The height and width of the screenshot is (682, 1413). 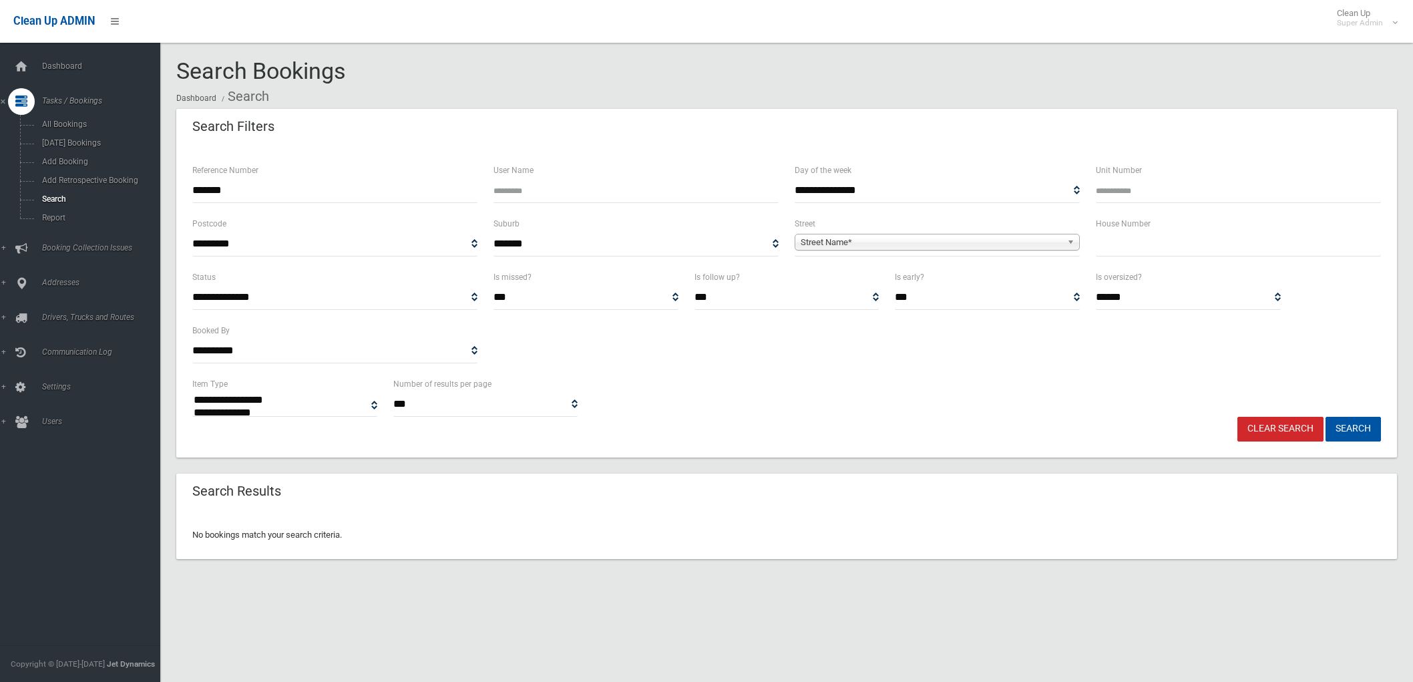 What do you see at coordinates (225, 170) in the screenshot?
I see `label: Reference Number` at bounding box center [225, 170].